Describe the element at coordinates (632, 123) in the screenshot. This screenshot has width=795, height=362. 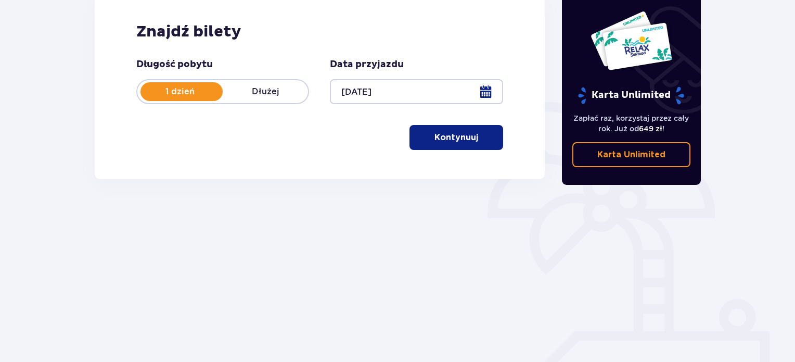
I see `p: Zapłać raz, korzystaj przez cały rok. Już od !` at that location.